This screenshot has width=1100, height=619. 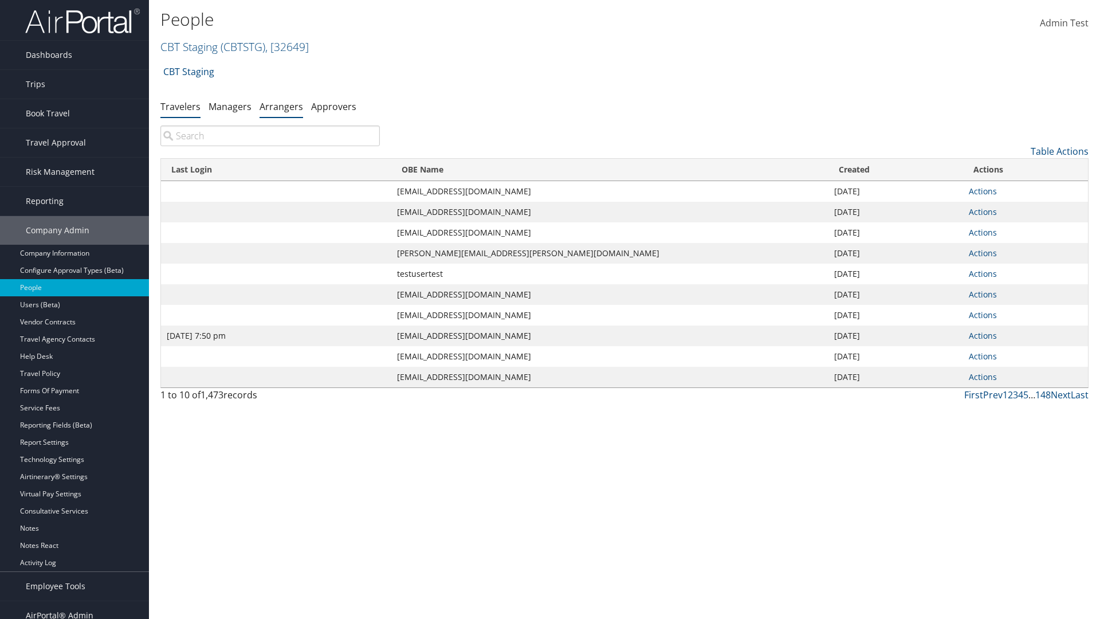 What do you see at coordinates (1016, 395) in the screenshot?
I see `a: 3` at bounding box center [1016, 395].